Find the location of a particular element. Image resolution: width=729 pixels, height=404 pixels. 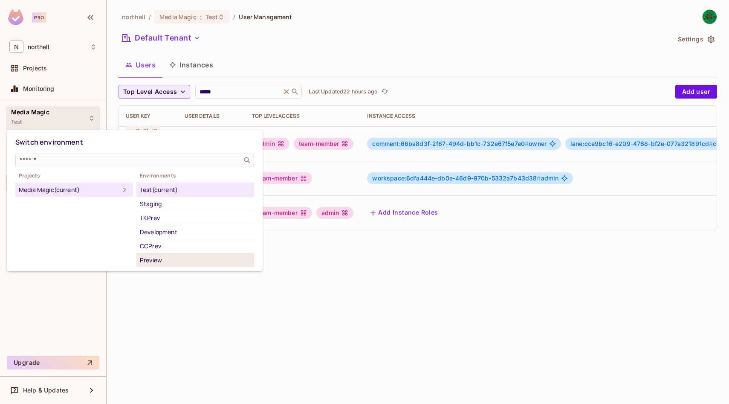

span: Switch environment is located at coordinates (49, 142).